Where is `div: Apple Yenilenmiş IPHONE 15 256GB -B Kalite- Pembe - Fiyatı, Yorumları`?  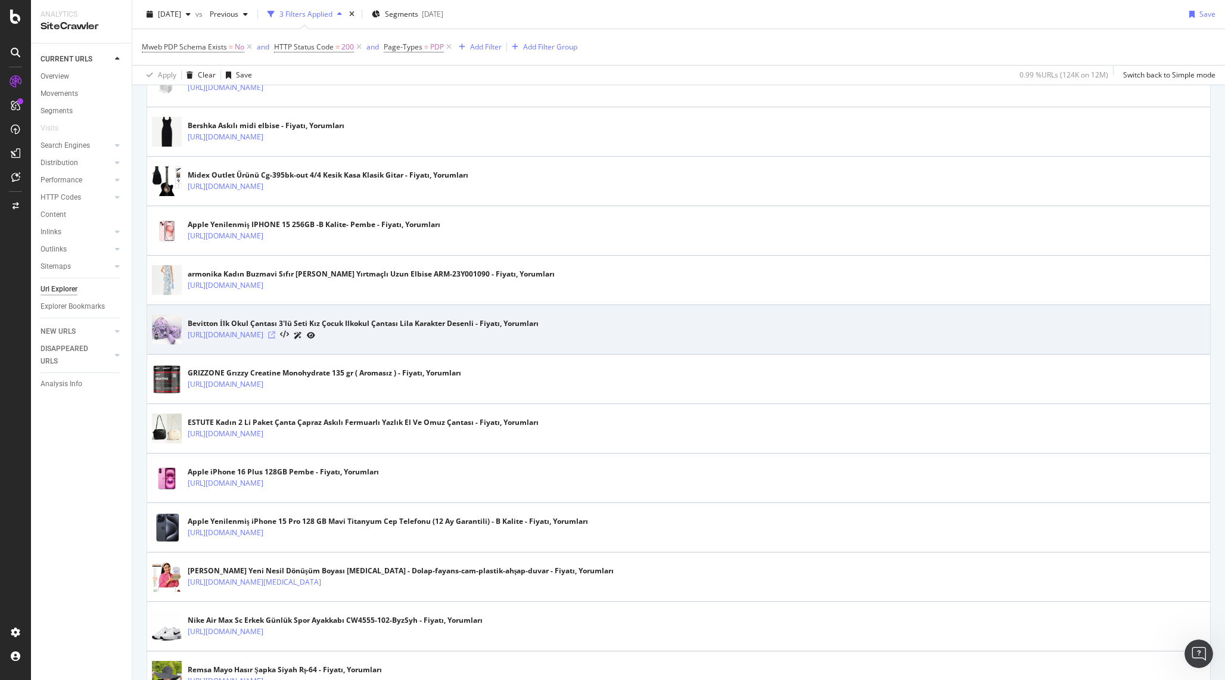
div: Apple Yenilenmiş IPHONE 15 256GB -B Kalite- Pembe - Fiyatı, Yorumları is located at coordinates (314, 225).